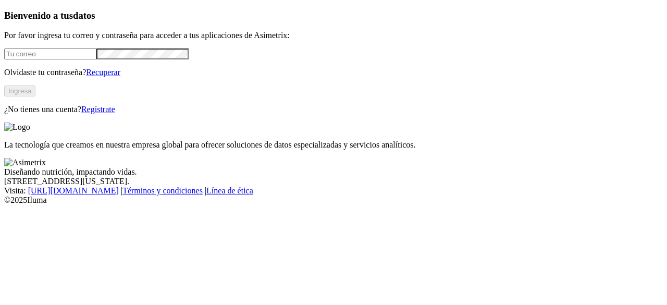  Describe the element at coordinates (17, 127) in the screenshot. I see `img: Logo` at that location.